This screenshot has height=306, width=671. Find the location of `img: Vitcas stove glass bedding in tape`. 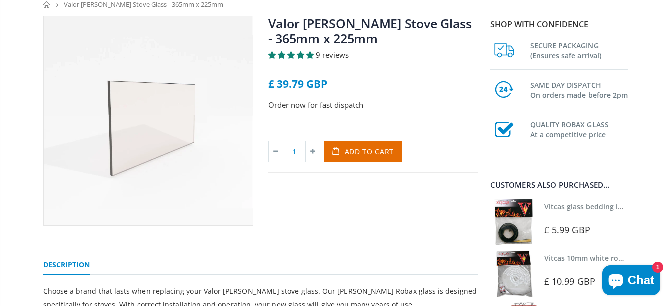

img: Vitcas stove glass bedding in tape is located at coordinates (513, 222).